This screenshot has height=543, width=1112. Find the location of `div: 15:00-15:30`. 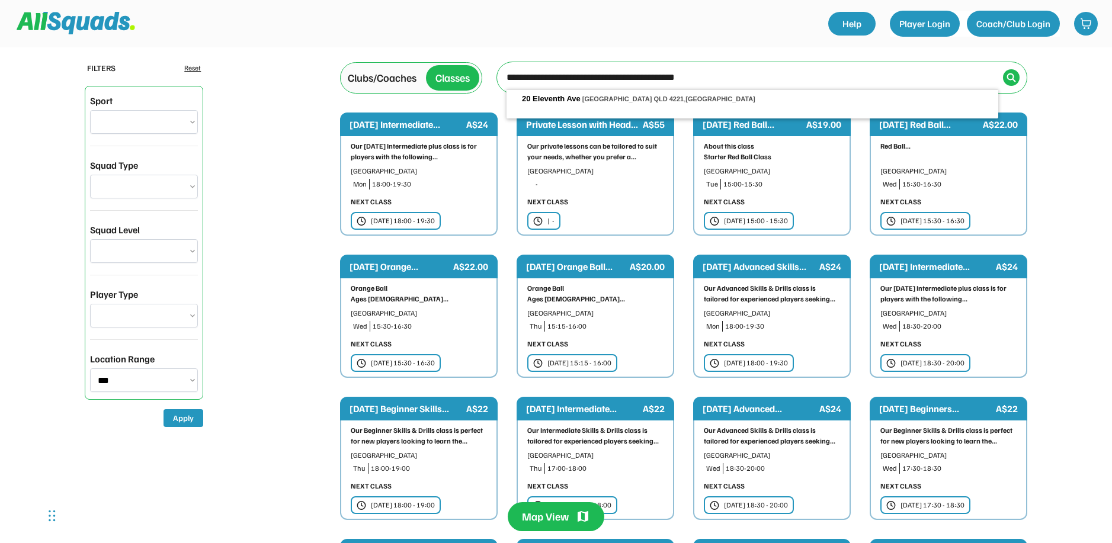

div: 15:00-15:30 is located at coordinates (781, 184).